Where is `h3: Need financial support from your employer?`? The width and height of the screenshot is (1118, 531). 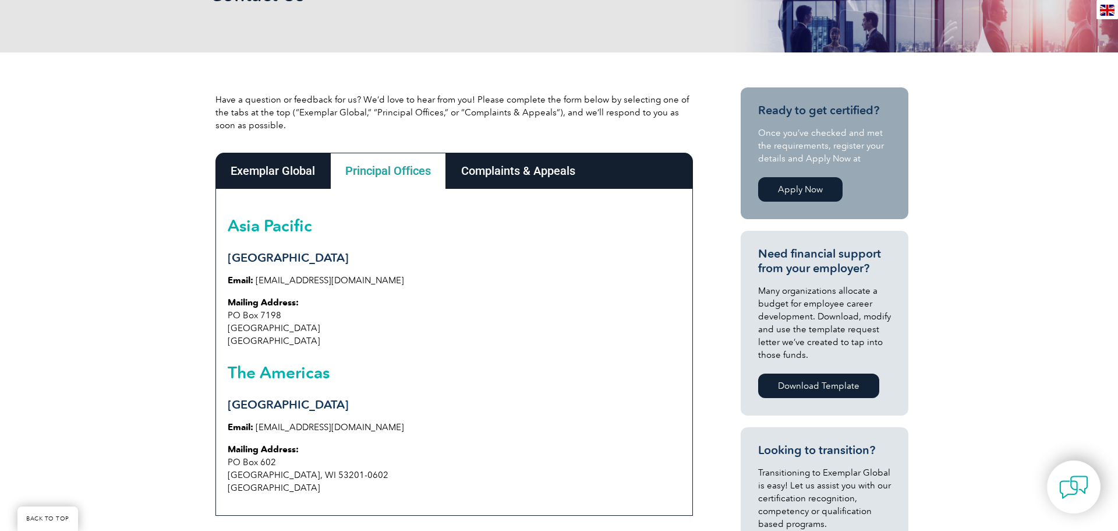 h3: Need financial support from your employer? is located at coordinates (825, 261).